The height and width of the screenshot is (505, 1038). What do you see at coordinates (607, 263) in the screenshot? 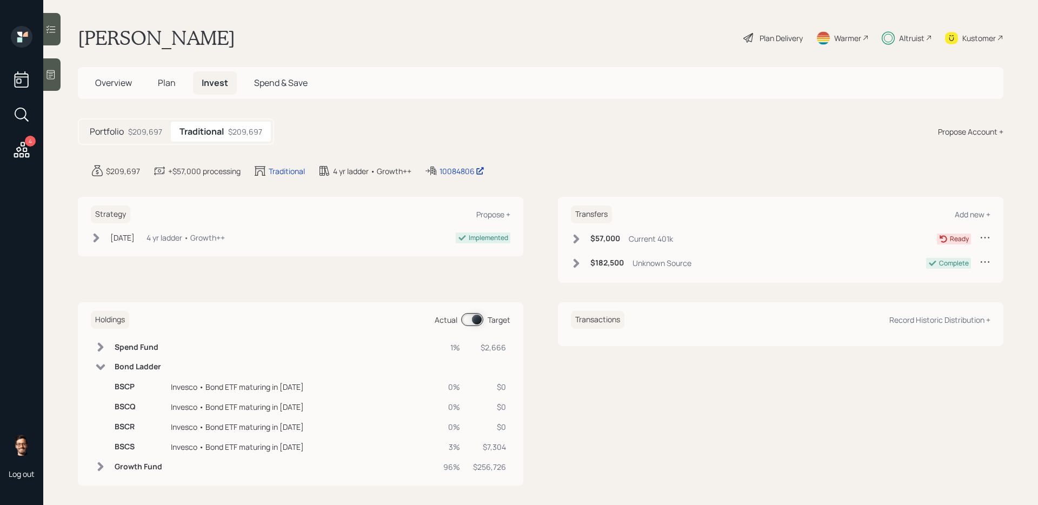
I see `h6: $182,500` at bounding box center [607, 263].